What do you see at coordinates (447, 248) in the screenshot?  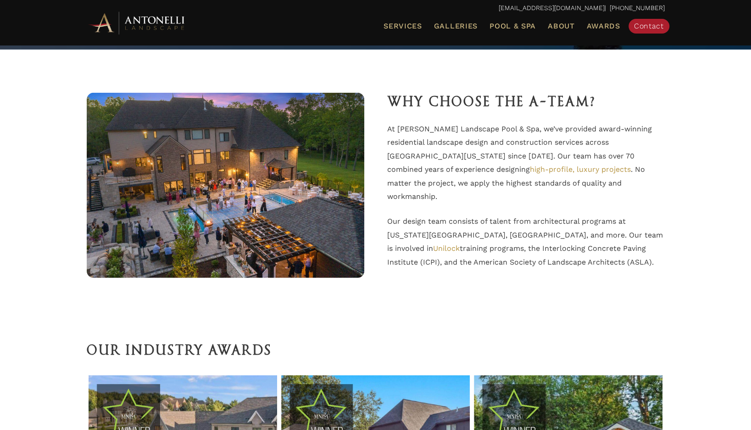 I see `span: Unilock` at bounding box center [447, 248].